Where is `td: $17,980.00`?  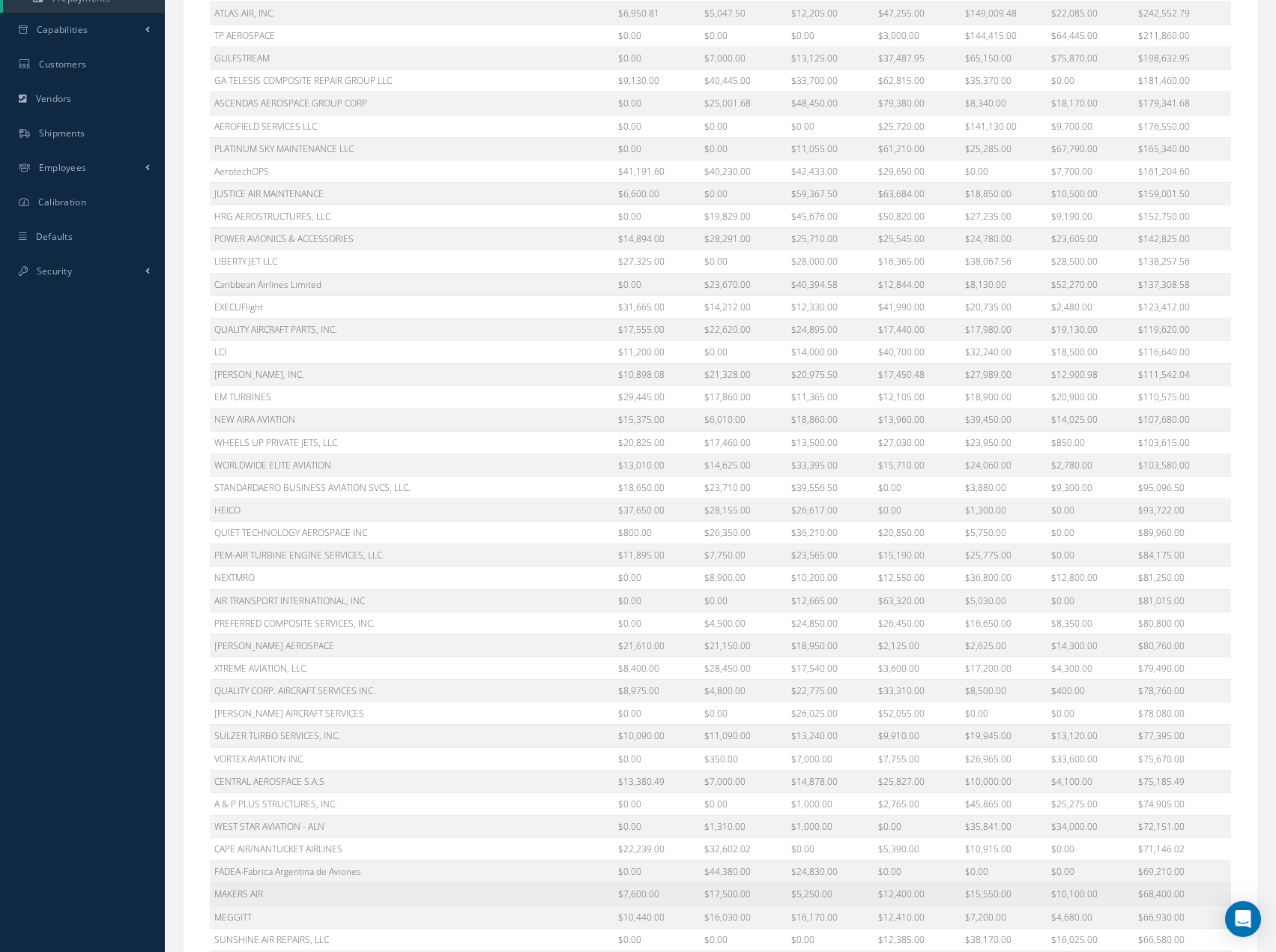
td: $17,980.00 is located at coordinates (1004, 329).